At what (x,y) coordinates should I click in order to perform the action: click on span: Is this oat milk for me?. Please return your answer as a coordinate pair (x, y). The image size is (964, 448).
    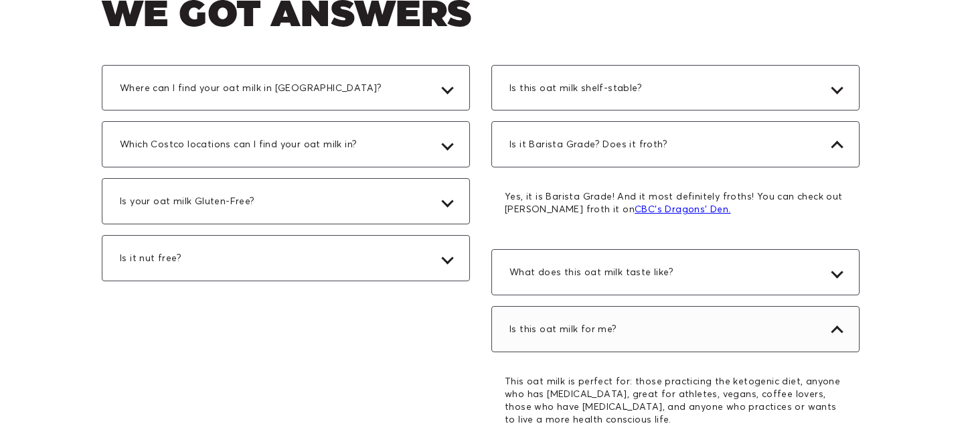
    Looking at the image, I should click on (567, 329).